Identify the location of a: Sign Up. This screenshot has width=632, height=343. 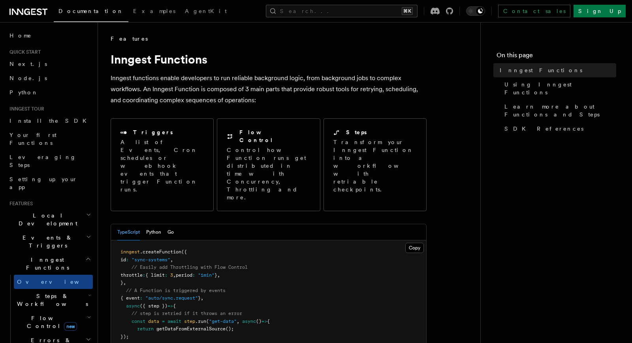
(599, 11).